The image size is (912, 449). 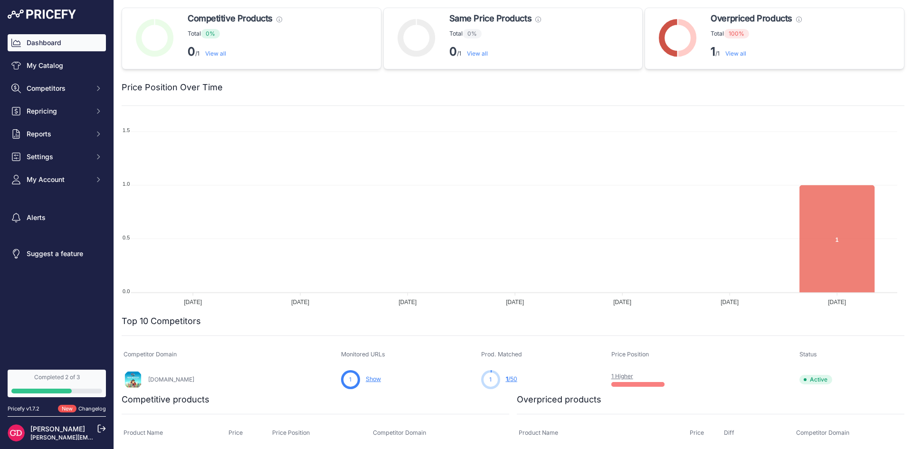 I want to click on tspan: 1.0, so click(x=126, y=184).